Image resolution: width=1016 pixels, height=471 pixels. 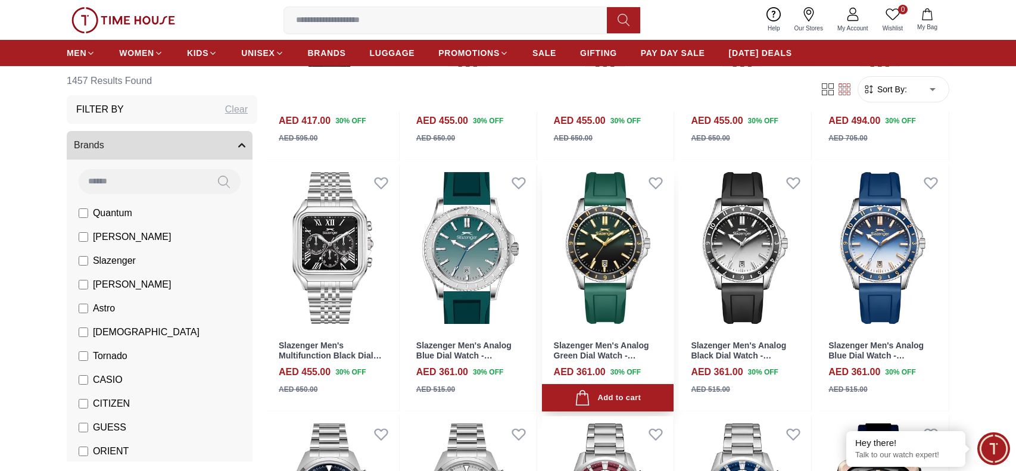 I want to click on p: Talk to our watch expert!, so click(x=906, y=455).